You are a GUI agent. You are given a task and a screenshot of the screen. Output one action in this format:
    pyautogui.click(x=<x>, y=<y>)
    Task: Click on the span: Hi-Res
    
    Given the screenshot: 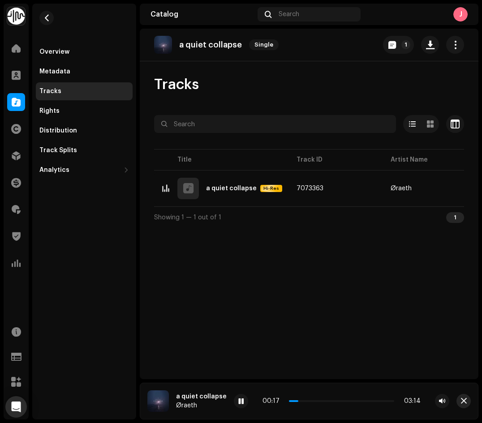 What is the action you would take?
    pyautogui.click(x=271, y=188)
    